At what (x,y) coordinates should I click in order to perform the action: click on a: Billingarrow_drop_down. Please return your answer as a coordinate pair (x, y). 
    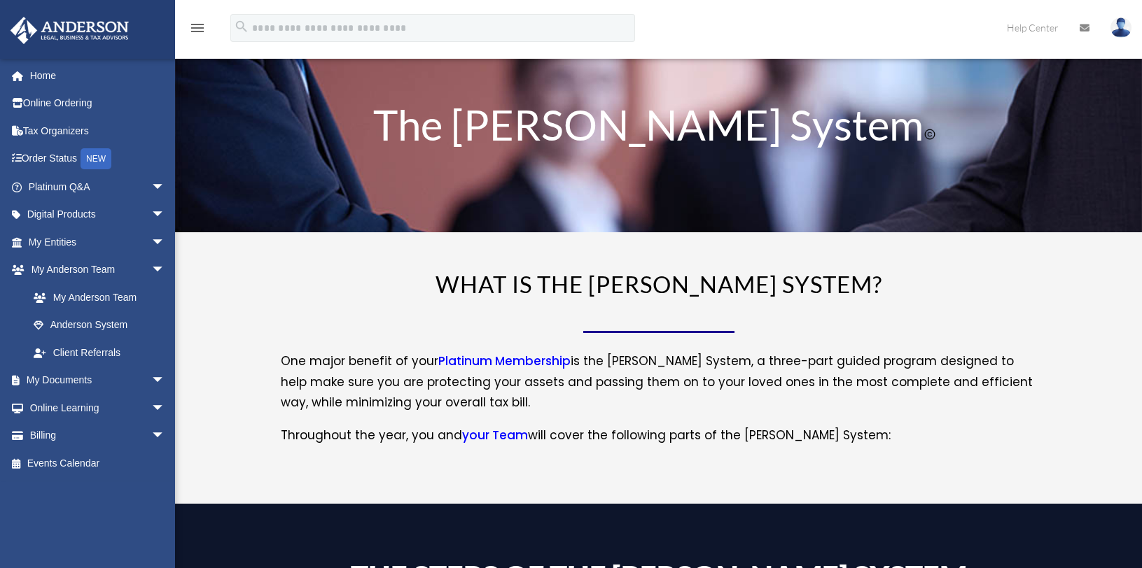
    Looking at the image, I should click on (98, 436).